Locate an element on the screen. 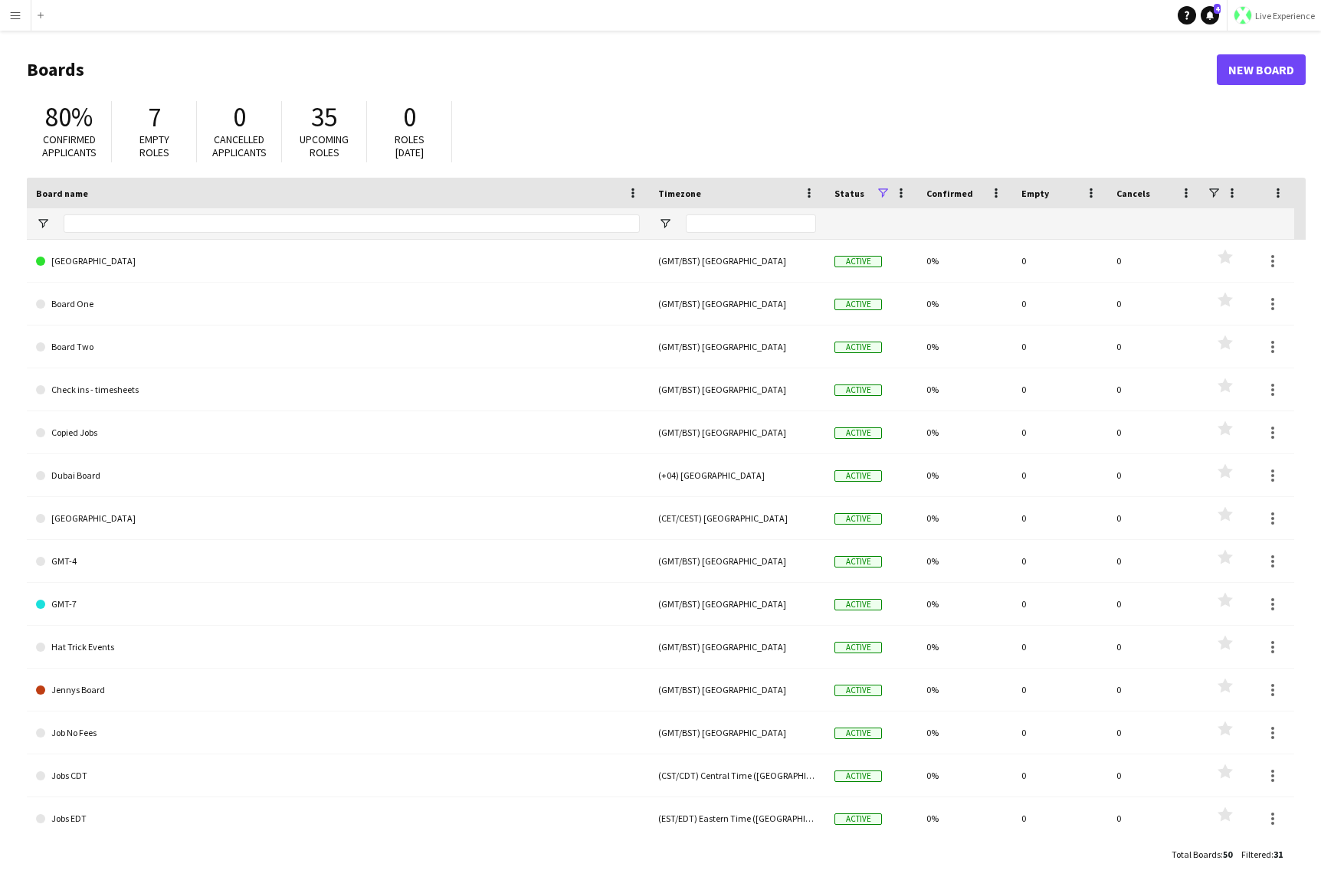  a: GMT-7 is located at coordinates (338, 604).